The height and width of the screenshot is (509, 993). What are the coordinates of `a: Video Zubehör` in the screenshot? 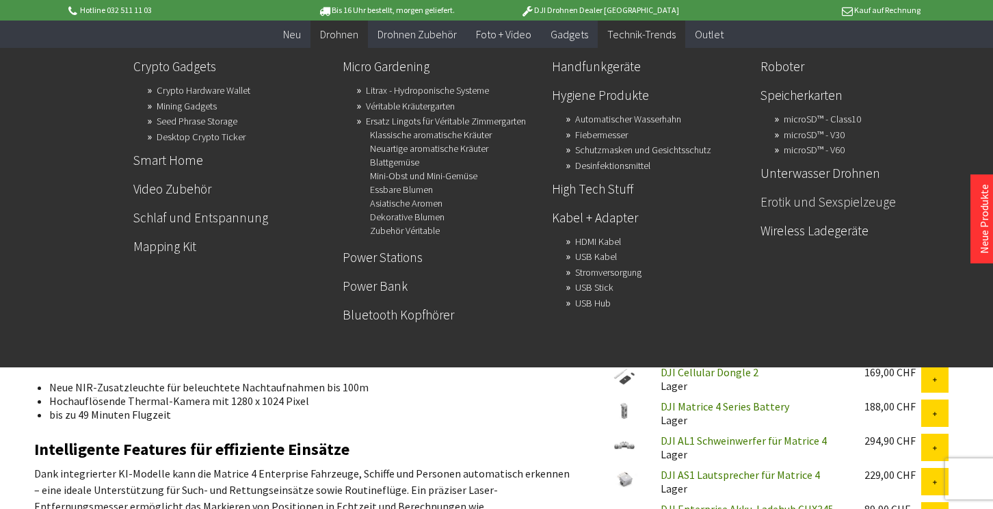 It's located at (232, 189).